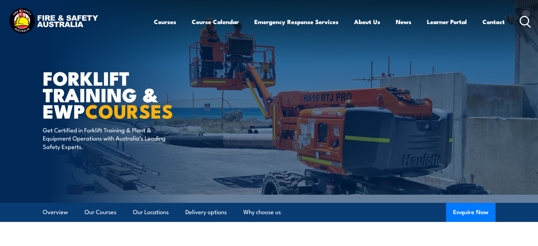 The width and height of the screenshot is (538, 246). I want to click on a: Emergency Response Services, so click(296, 22).